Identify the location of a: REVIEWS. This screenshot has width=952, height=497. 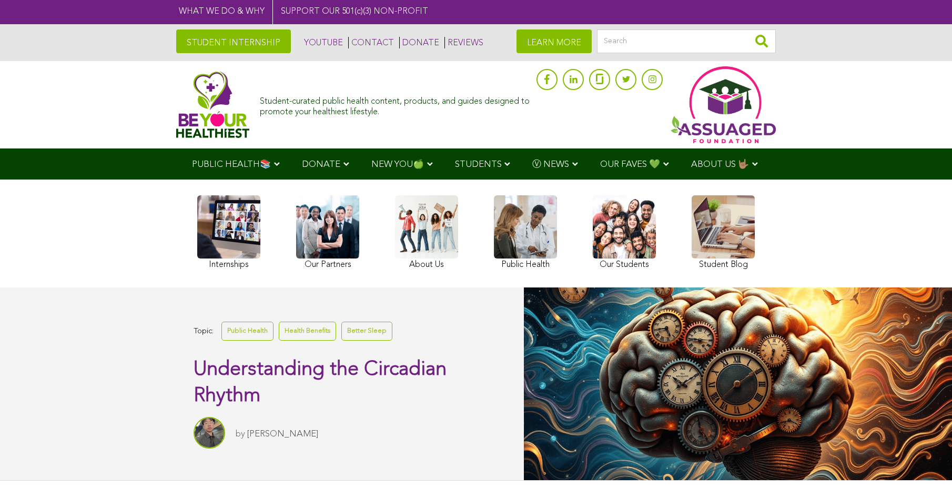
(464, 43).